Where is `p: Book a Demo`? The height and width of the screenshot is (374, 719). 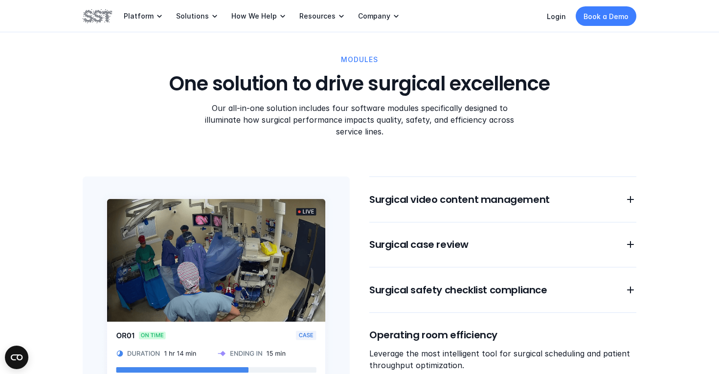
p: Book a Demo is located at coordinates (606, 16).